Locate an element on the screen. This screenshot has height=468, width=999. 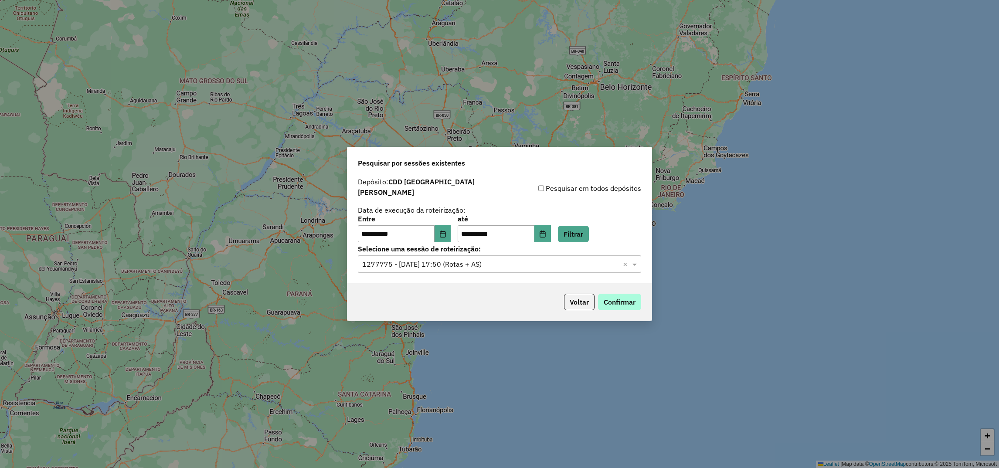
span: Pesquisar por sessões existentes is located at coordinates (412, 163).